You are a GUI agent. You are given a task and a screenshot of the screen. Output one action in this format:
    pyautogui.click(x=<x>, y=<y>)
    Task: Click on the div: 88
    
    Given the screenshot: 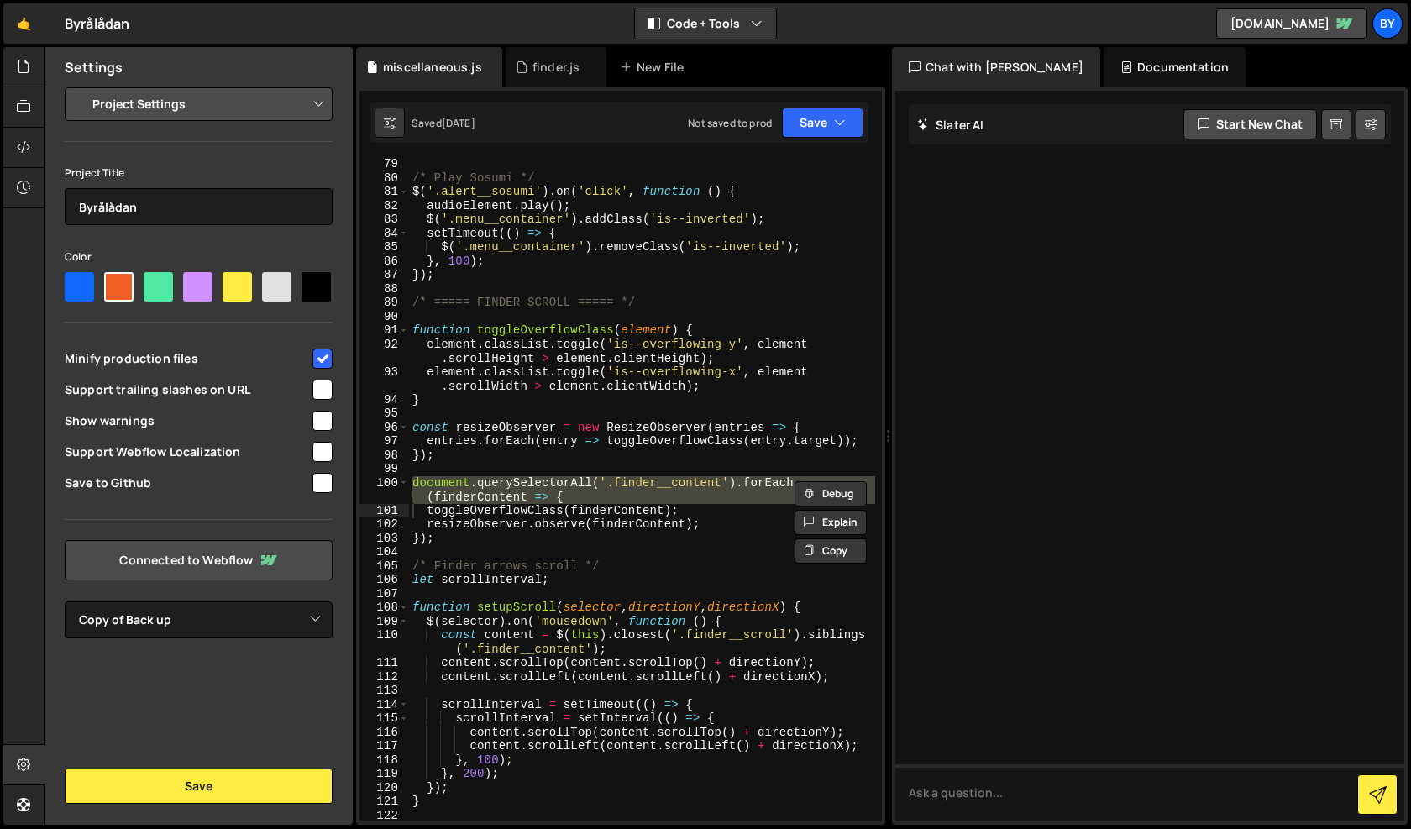 What is the action you would take?
    pyautogui.click(x=384, y=289)
    